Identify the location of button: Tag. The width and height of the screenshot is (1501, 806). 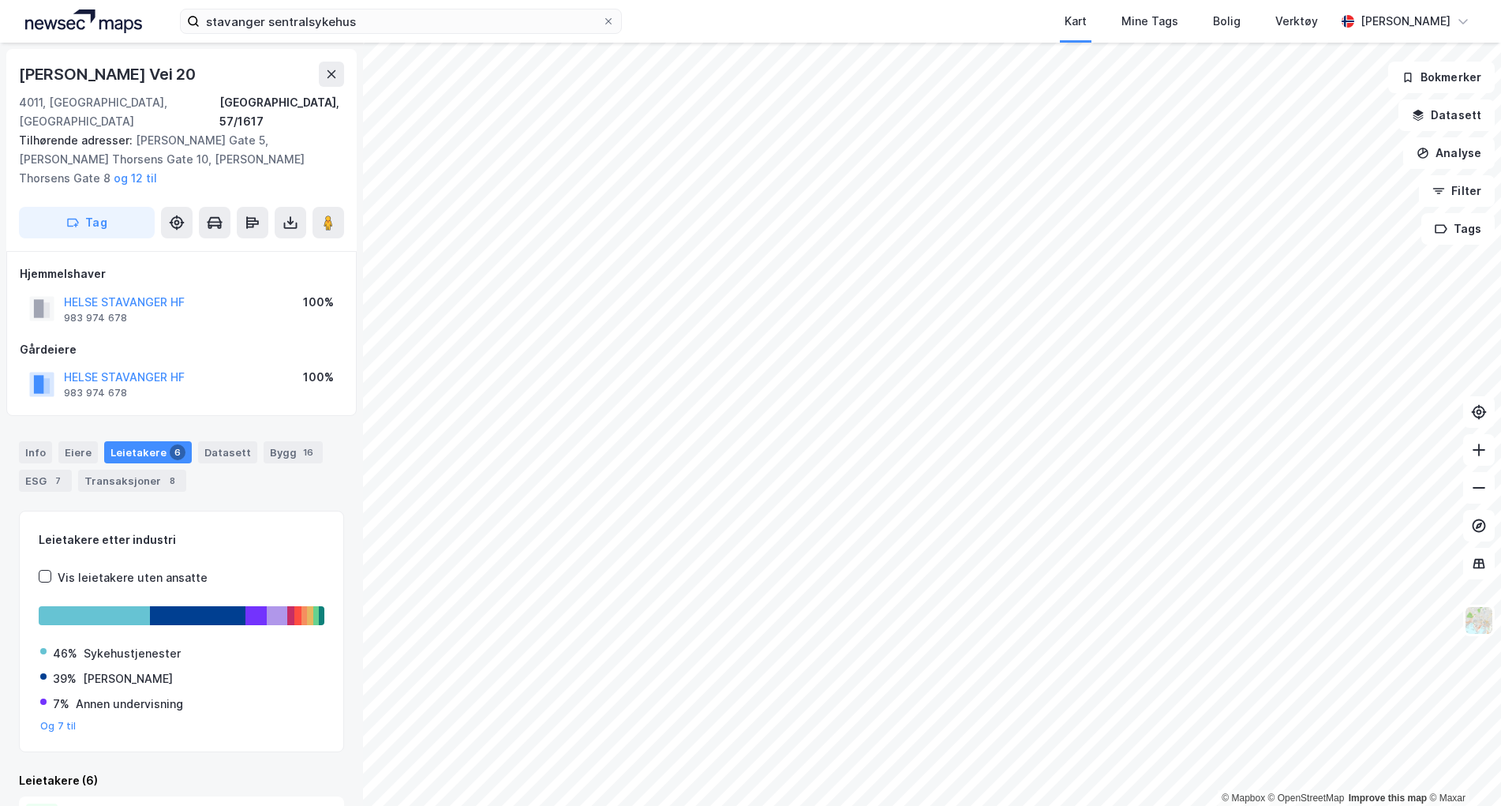
(87, 222).